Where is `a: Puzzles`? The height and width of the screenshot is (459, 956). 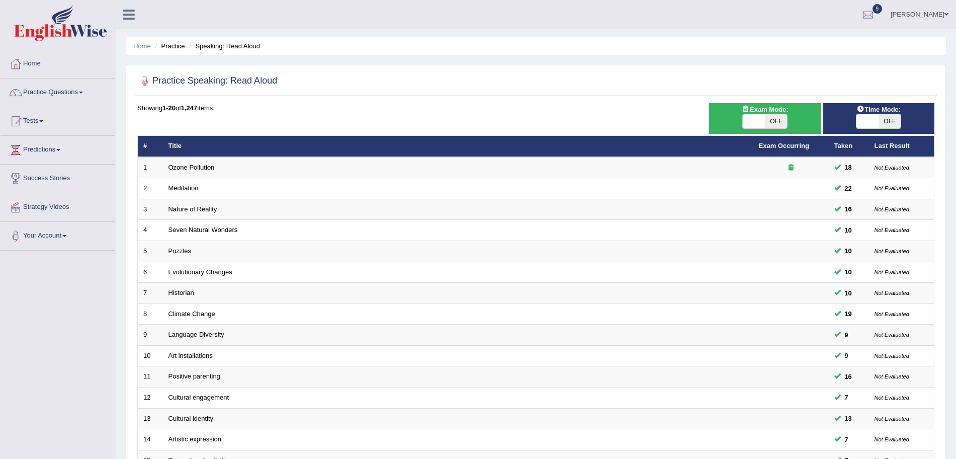 a: Puzzles is located at coordinates (180, 251).